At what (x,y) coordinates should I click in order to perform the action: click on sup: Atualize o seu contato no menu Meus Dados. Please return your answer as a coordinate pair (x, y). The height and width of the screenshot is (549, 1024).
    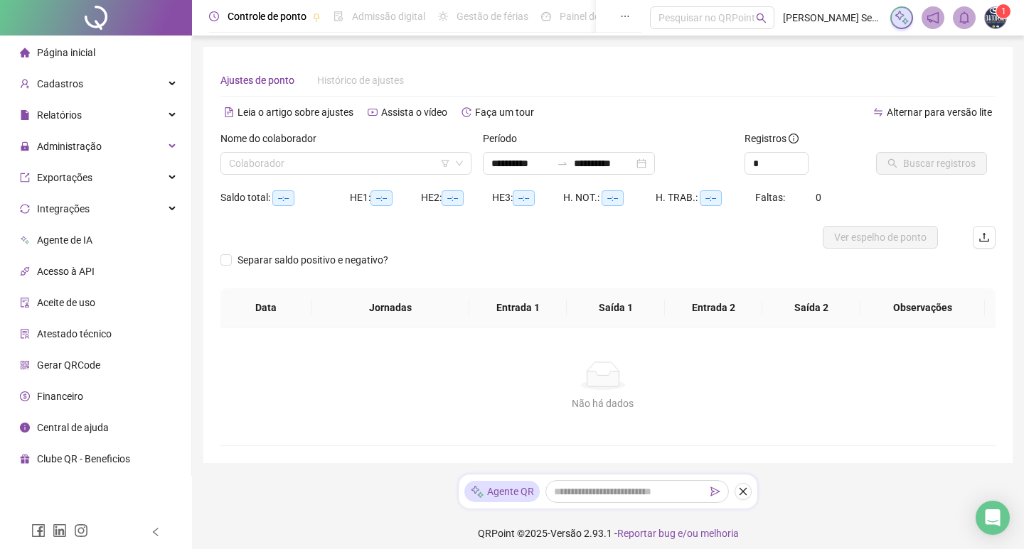
    Looking at the image, I should click on (1003, 11).